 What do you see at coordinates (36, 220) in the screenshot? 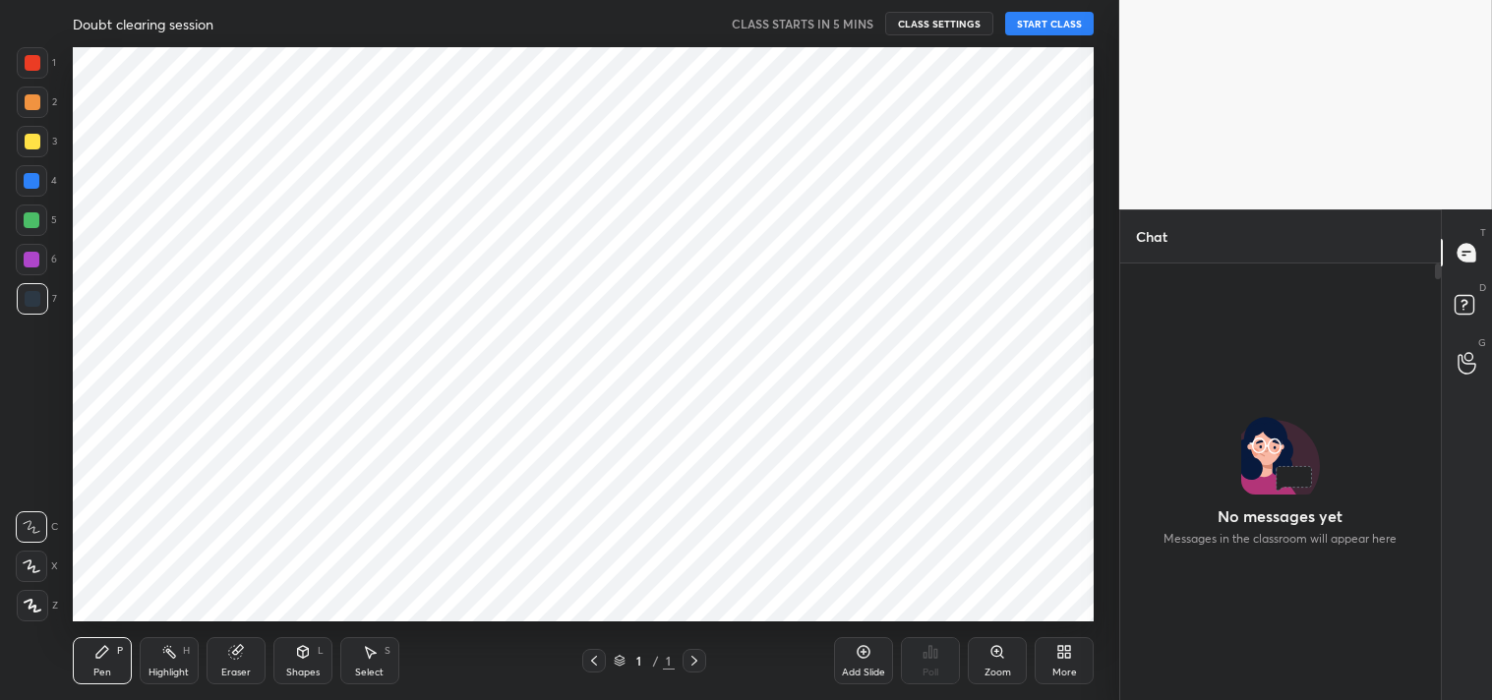
I see `div: 5` at bounding box center [36, 220].